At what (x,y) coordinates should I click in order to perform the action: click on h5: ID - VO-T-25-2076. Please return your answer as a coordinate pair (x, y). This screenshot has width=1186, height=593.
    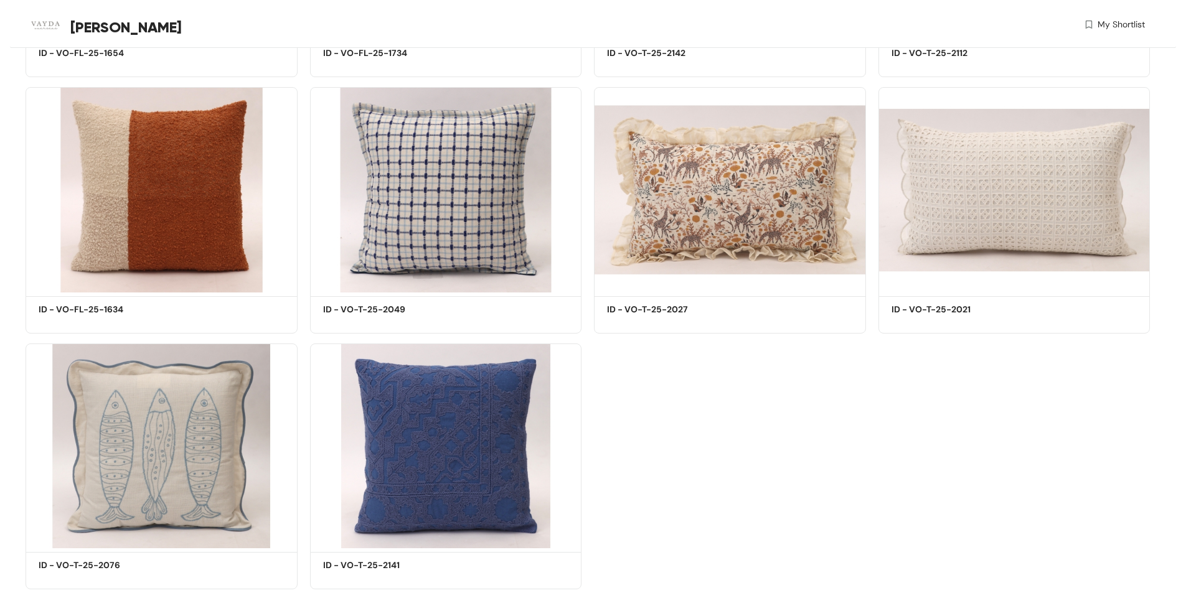
    Looking at the image, I should click on (92, 565).